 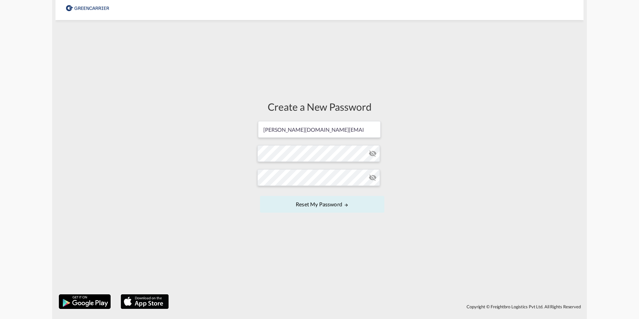 What do you see at coordinates (322, 204) in the screenshot?
I see `button: UPDATE MY PASSWORD` at bounding box center [322, 204].